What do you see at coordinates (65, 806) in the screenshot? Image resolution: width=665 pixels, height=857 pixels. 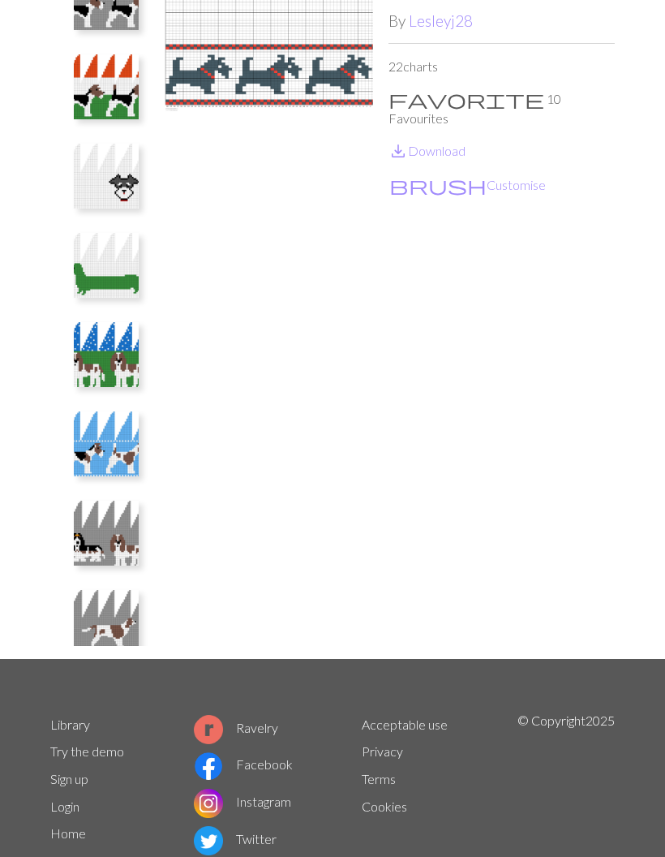 I see `a: Login` at bounding box center [65, 806].